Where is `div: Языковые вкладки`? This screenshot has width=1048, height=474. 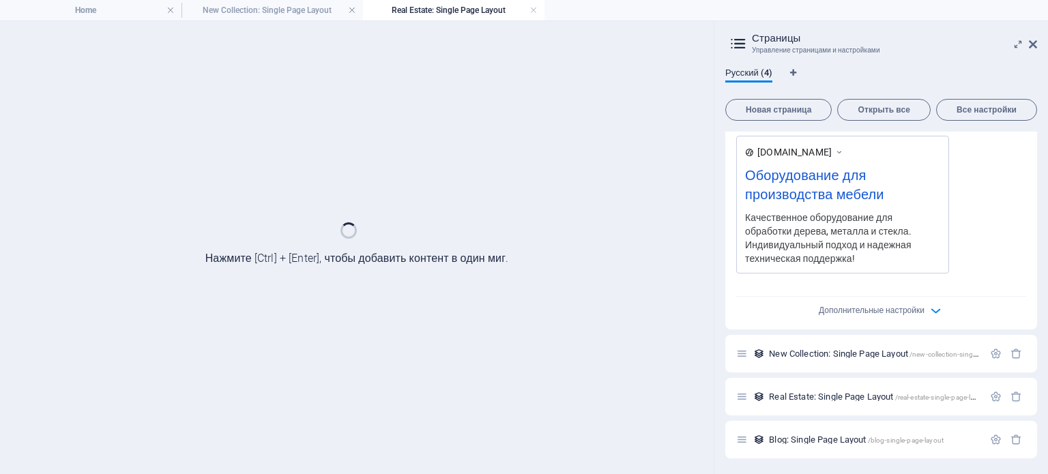
div: Языковые вкладки is located at coordinates (880, 80).